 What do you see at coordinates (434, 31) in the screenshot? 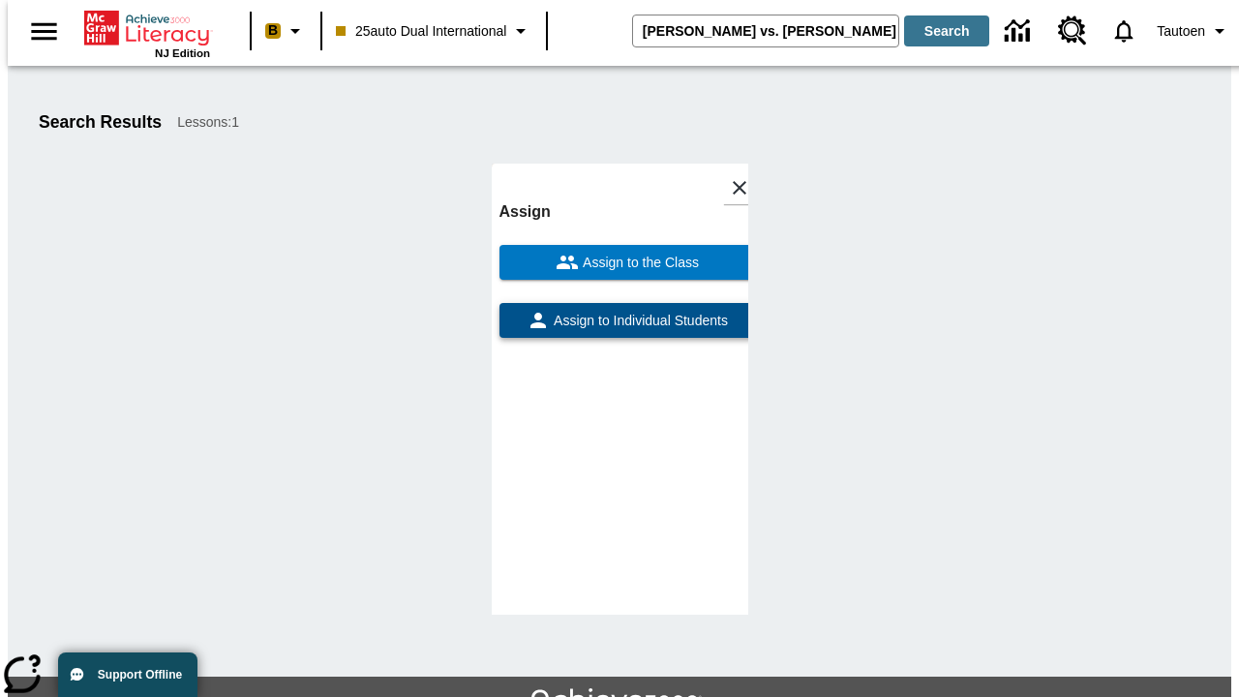
I see `button: Class: 25auto Dual International, Select your class` at bounding box center [434, 31].